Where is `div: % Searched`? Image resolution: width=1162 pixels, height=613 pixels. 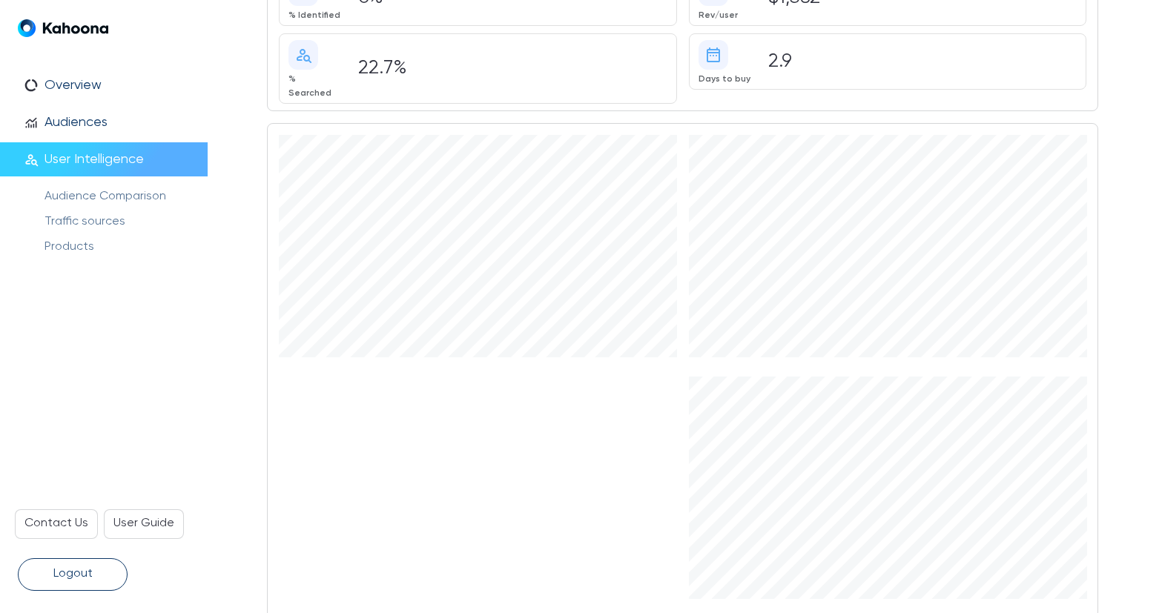 div: % Searched is located at coordinates (314, 87).